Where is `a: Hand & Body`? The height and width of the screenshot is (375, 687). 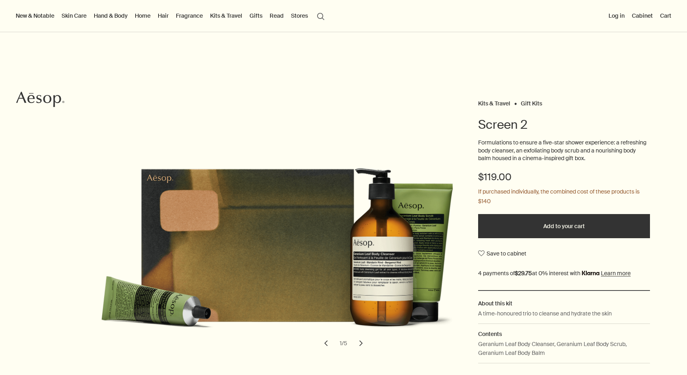
a: Hand & Body is located at coordinates (111, 16).